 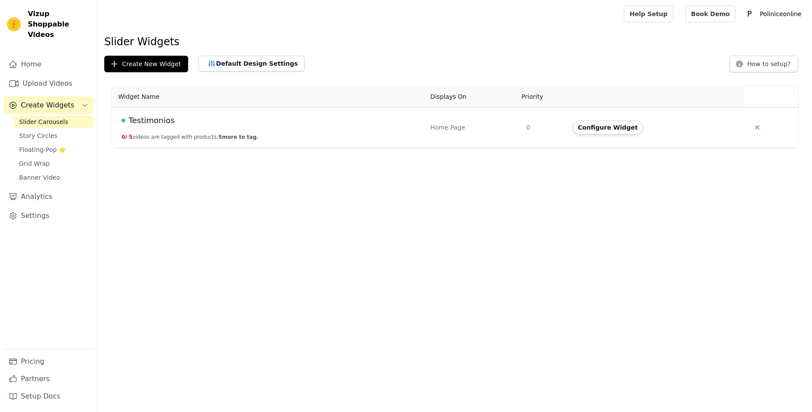 I want to click on a: Settings, so click(x=48, y=216).